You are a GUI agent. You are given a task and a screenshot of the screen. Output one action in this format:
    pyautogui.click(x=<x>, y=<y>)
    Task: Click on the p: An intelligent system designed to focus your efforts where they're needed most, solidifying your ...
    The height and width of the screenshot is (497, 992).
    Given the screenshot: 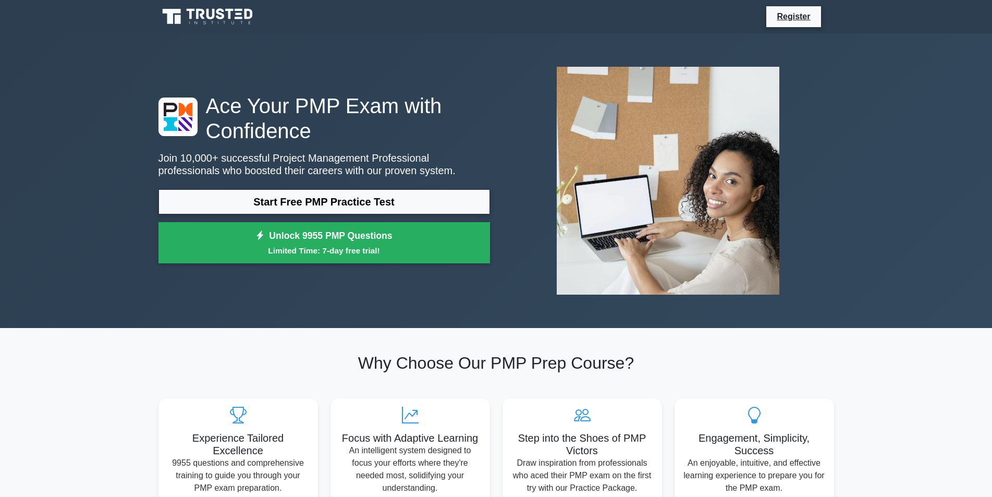 What is the action you would take?
    pyautogui.click(x=410, y=469)
    